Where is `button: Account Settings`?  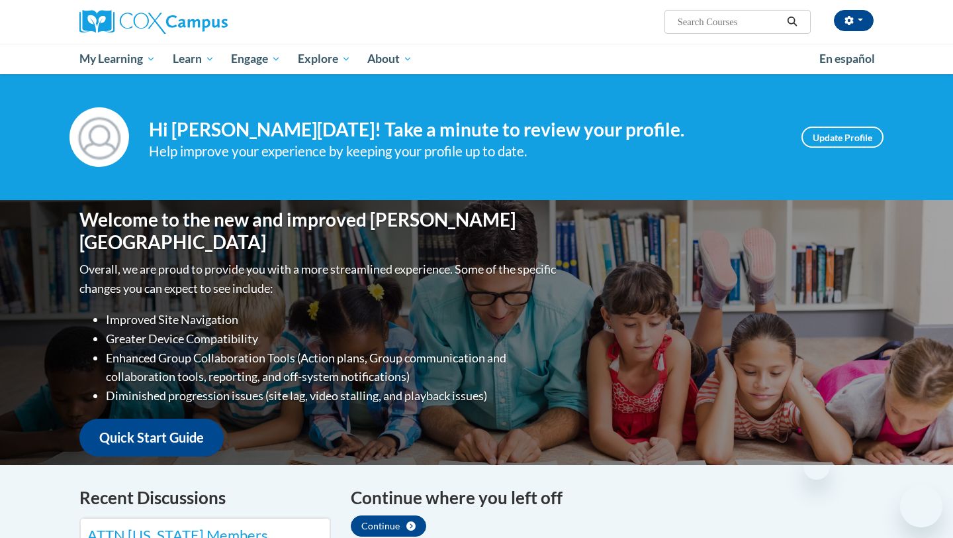 button: Account Settings is located at coordinates (854, 21).